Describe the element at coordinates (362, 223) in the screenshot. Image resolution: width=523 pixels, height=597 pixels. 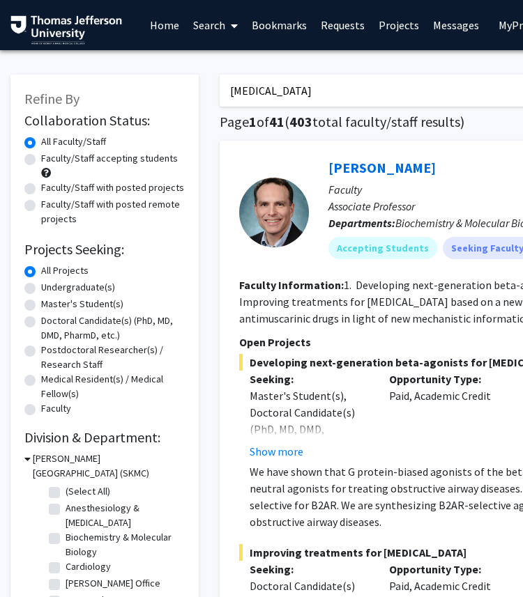
I see `b: Departments:` at that location.